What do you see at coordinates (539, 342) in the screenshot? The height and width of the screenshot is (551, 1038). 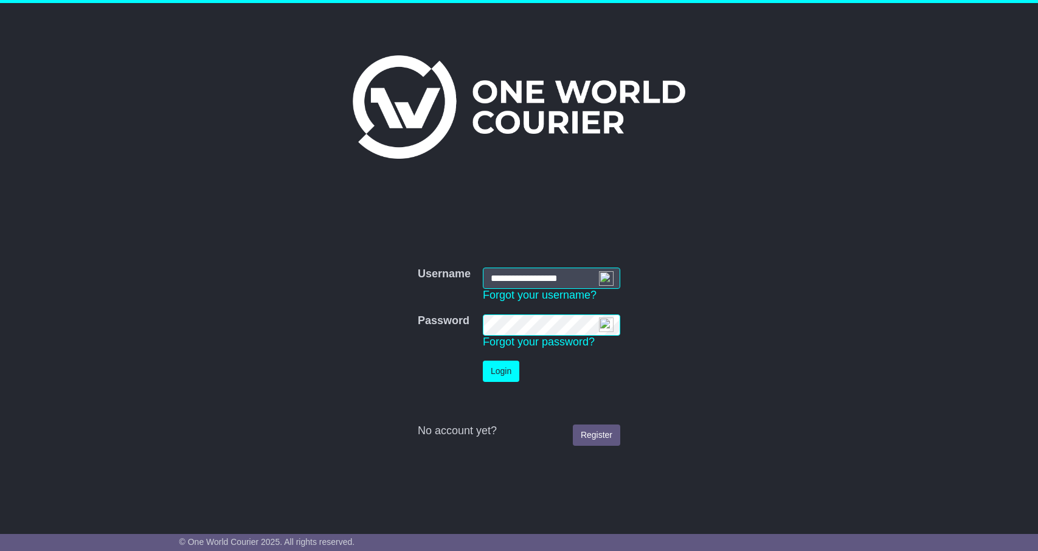 I see `a: Forgot your password?` at bounding box center [539, 342].